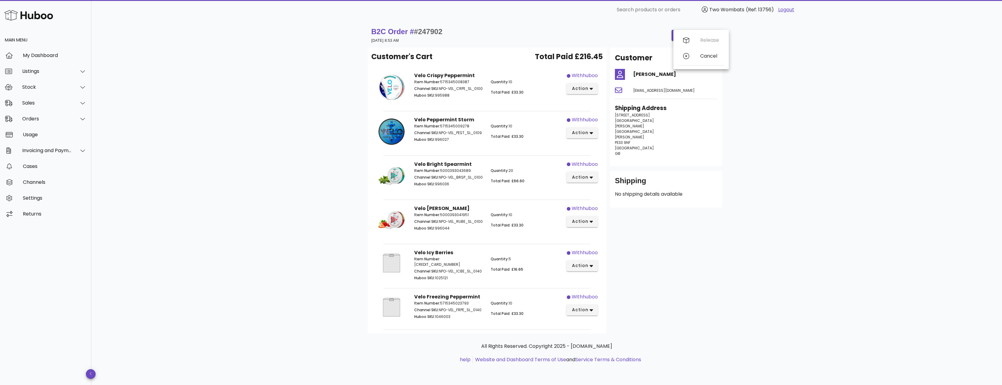 The height and width of the screenshot is (385, 1002). Describe the element at coordinates (618, 153) in the screenshot. I see `span: GB` at that location.